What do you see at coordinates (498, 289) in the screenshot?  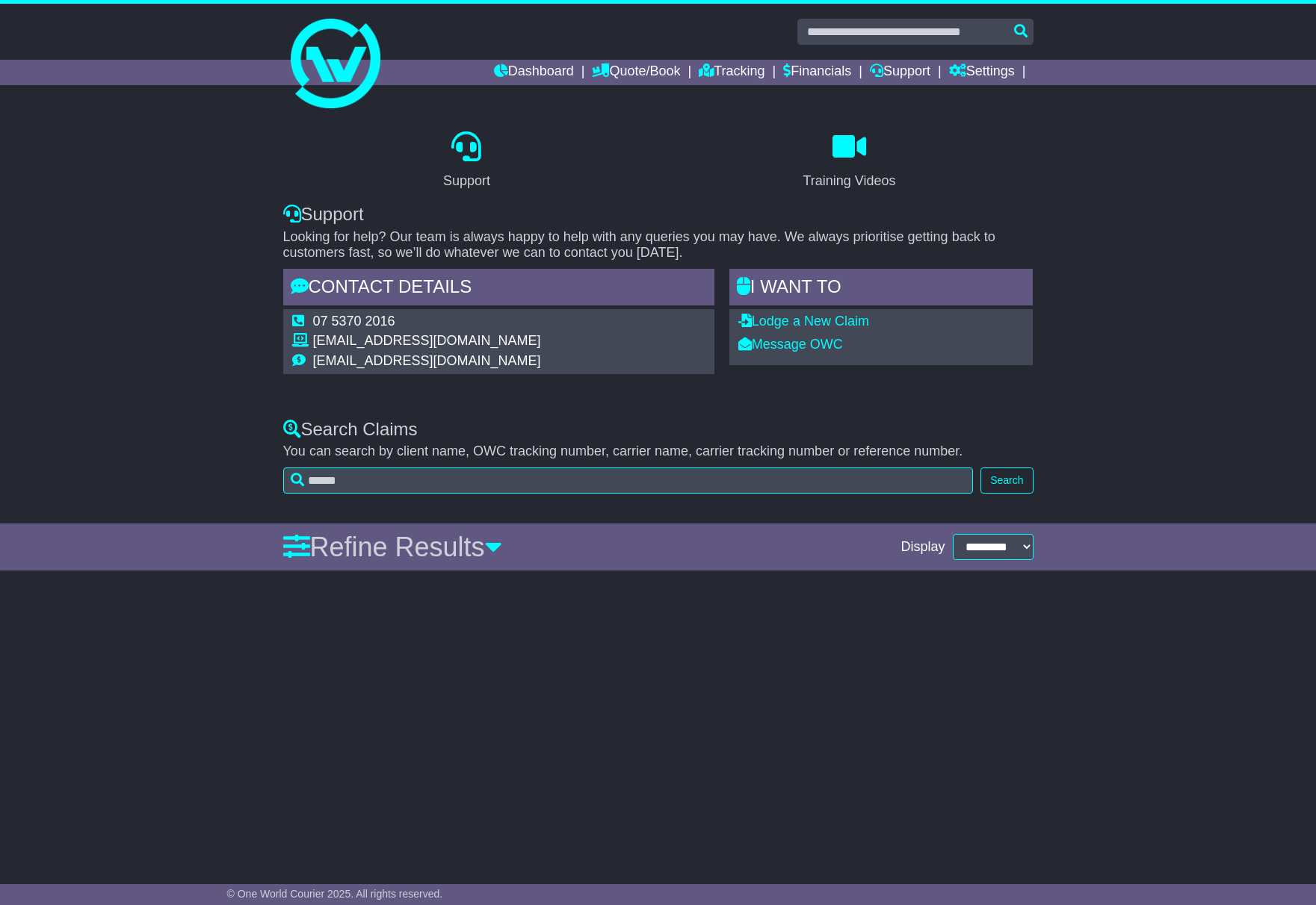 I see `div: Contact Details` at bounding box center [498, 289].